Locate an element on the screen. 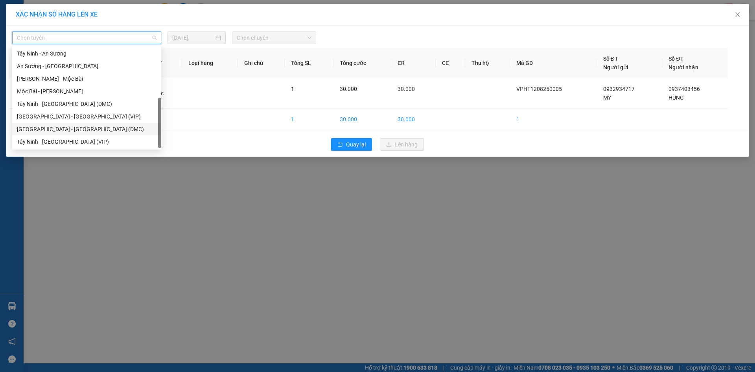  span: 0932934717 is located at coordinates (619, 89).